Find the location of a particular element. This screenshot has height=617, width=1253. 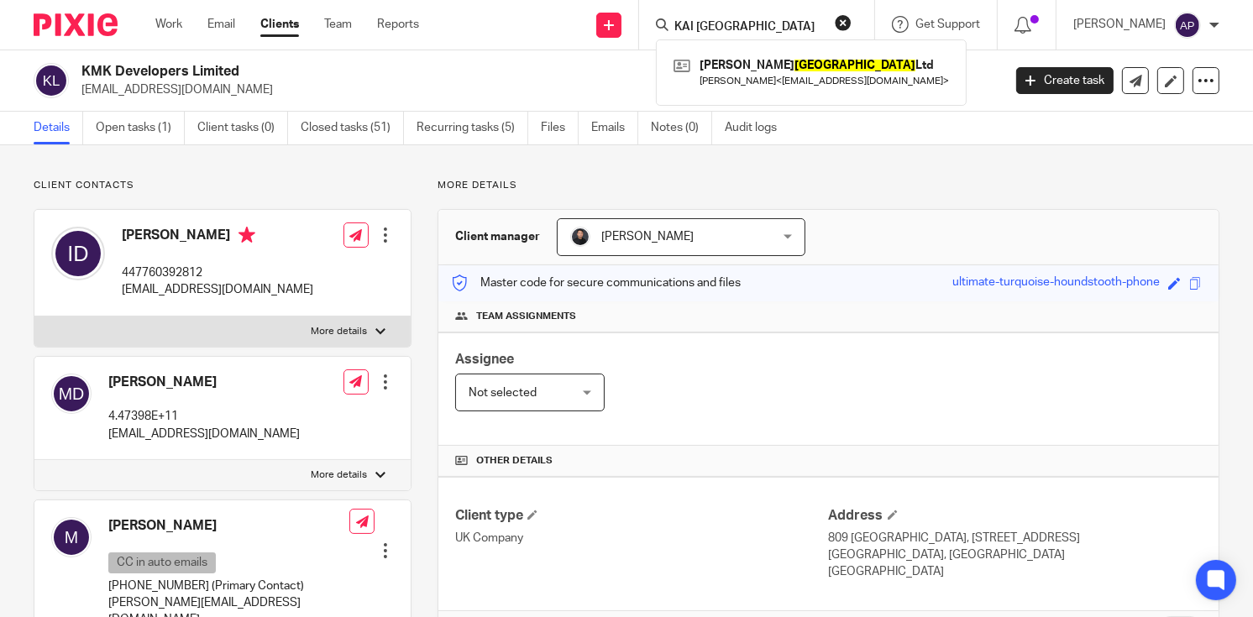

a: Files is located at coordinates (559, 128).